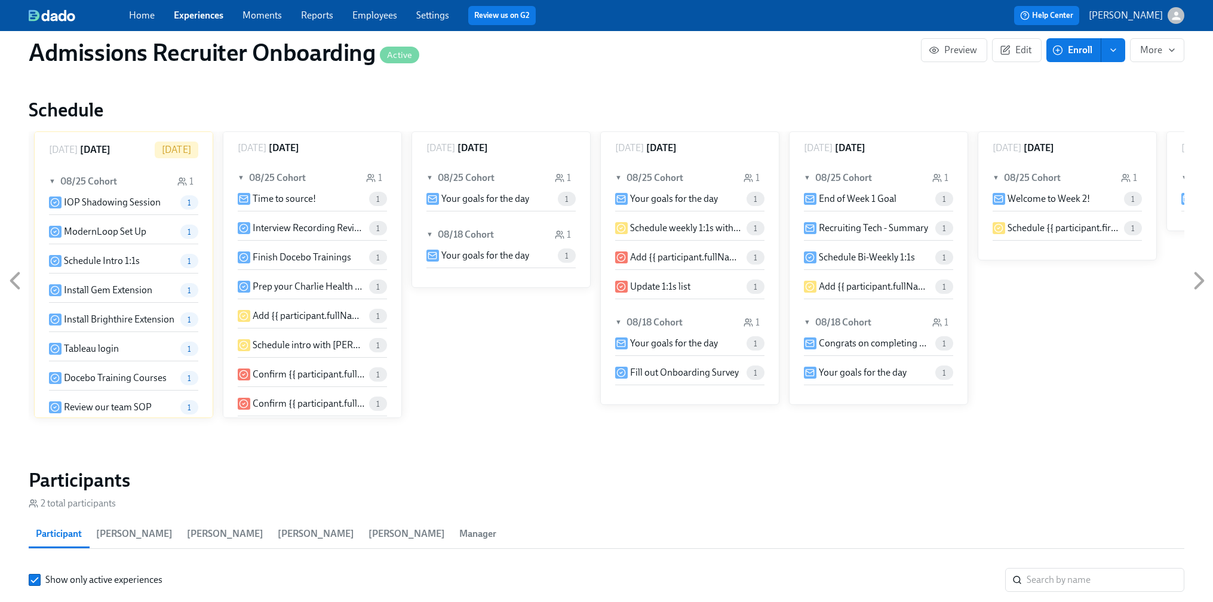  I want to click on a: Review us on G2, so click(502, 16).